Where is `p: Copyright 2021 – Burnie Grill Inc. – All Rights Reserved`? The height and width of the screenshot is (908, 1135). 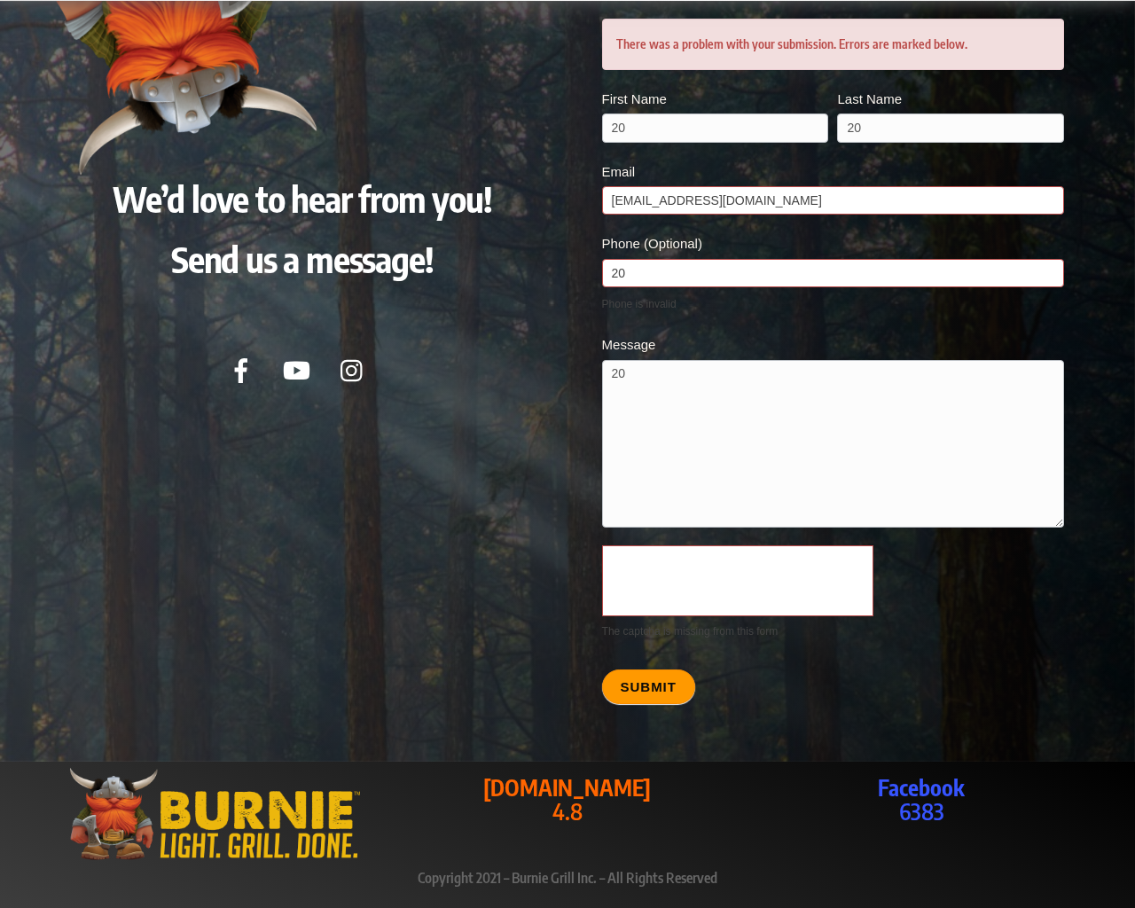 p: Copyright 2021 – Burnie Grill Inc. – All Rights Reserved is located at coordinates (567, 878).